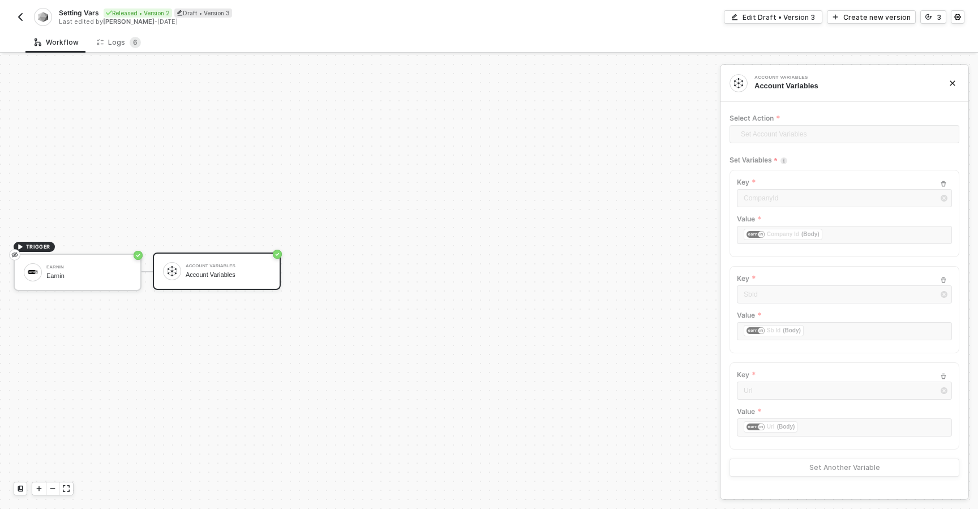 The image size is (978, 509). What do you see at coordinates (15, 255) in the screenshot?
I see `span: eye-invisible` at bounding box center [15, 255].